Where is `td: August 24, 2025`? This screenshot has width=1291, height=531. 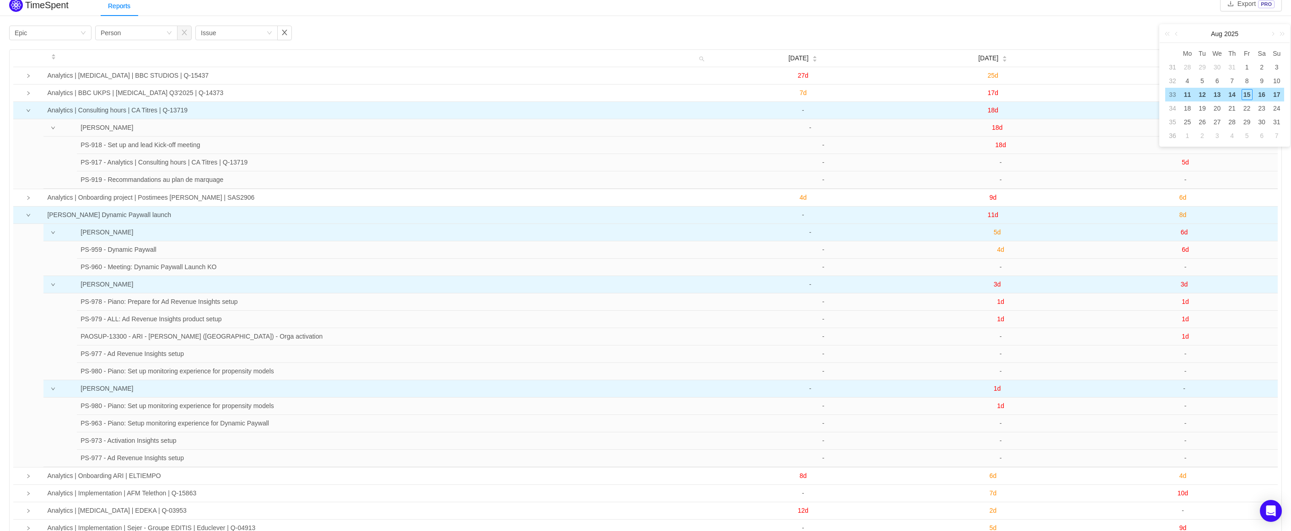
td: August 24, 2025 is located at coordinates (1276, 108).